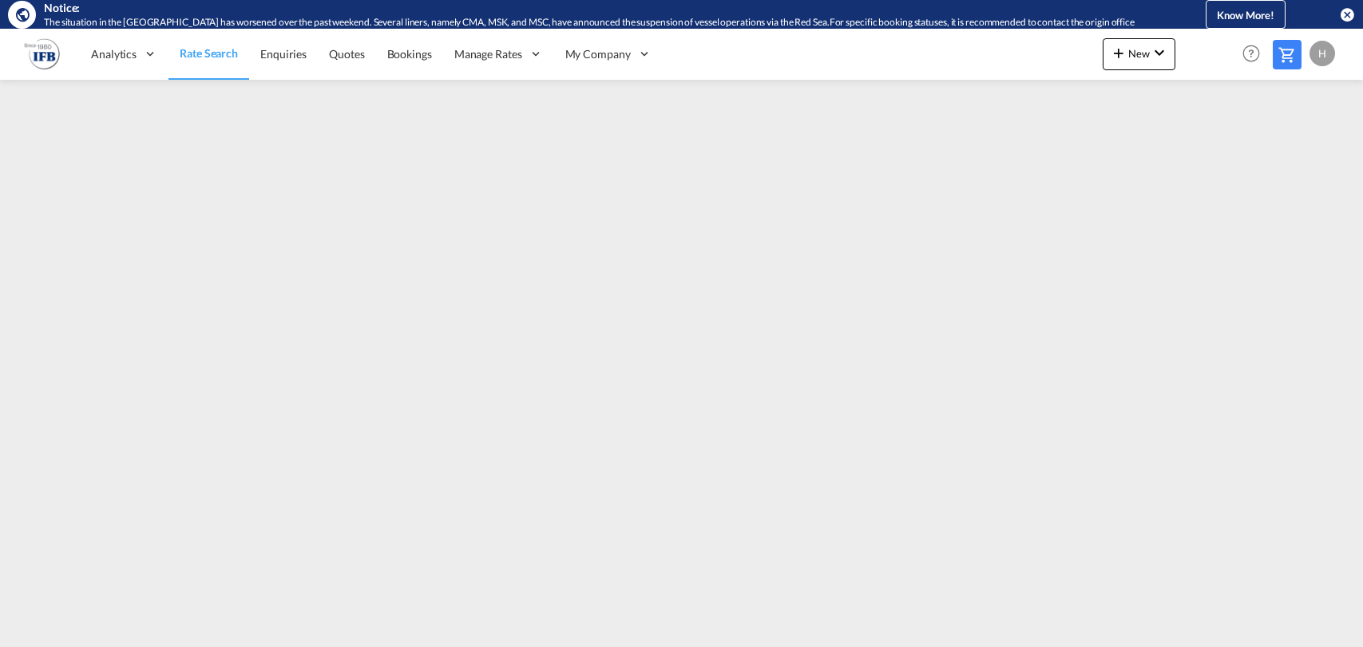  I want to click on div: My Company, so click(608, 53).